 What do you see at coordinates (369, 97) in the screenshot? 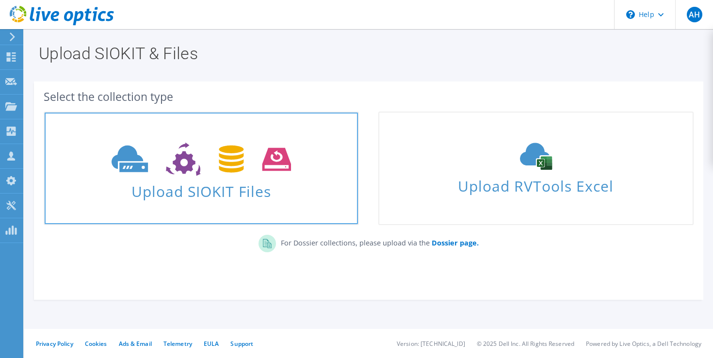
I see `div: Select the collection type` at bounding box center [369, 97].